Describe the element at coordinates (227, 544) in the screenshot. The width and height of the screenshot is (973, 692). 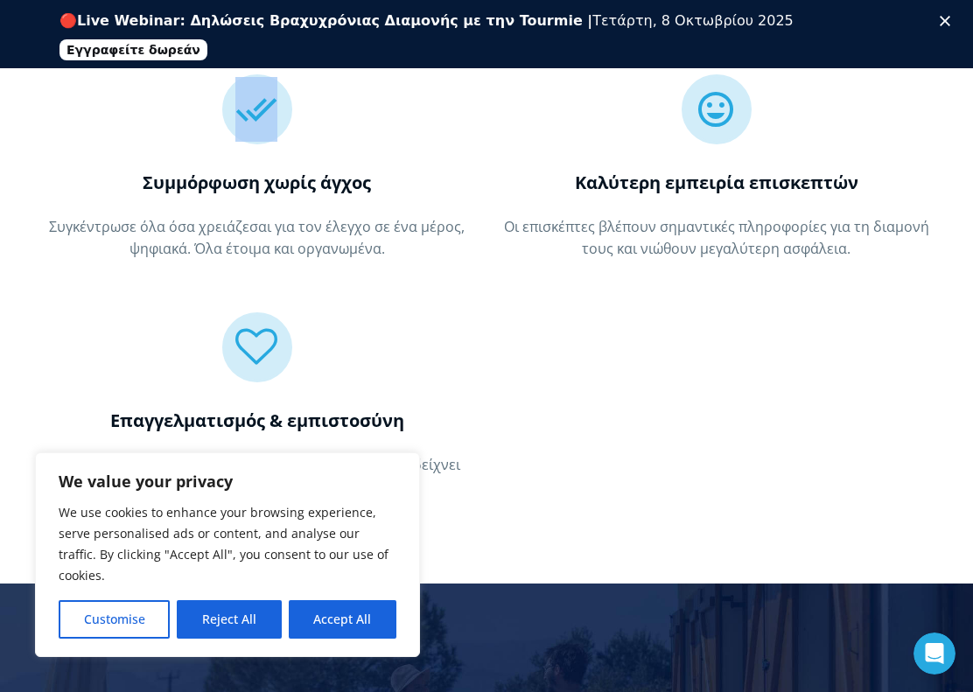
I see `p: We use cookies to enhance your browsing experience, serve personalised ads or content, and analys...` at that location.